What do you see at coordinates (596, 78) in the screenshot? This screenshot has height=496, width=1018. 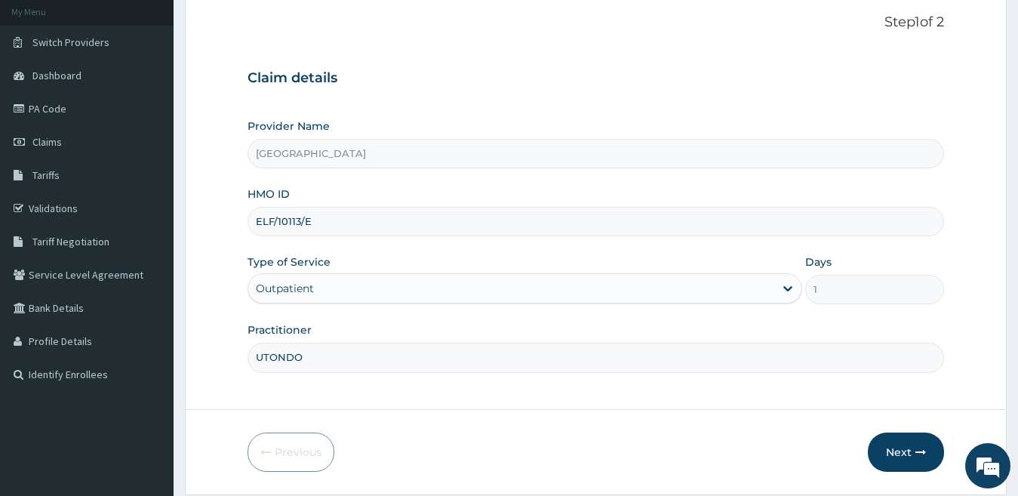 I see `h3: Claim details` at bounding box center [596, 78].